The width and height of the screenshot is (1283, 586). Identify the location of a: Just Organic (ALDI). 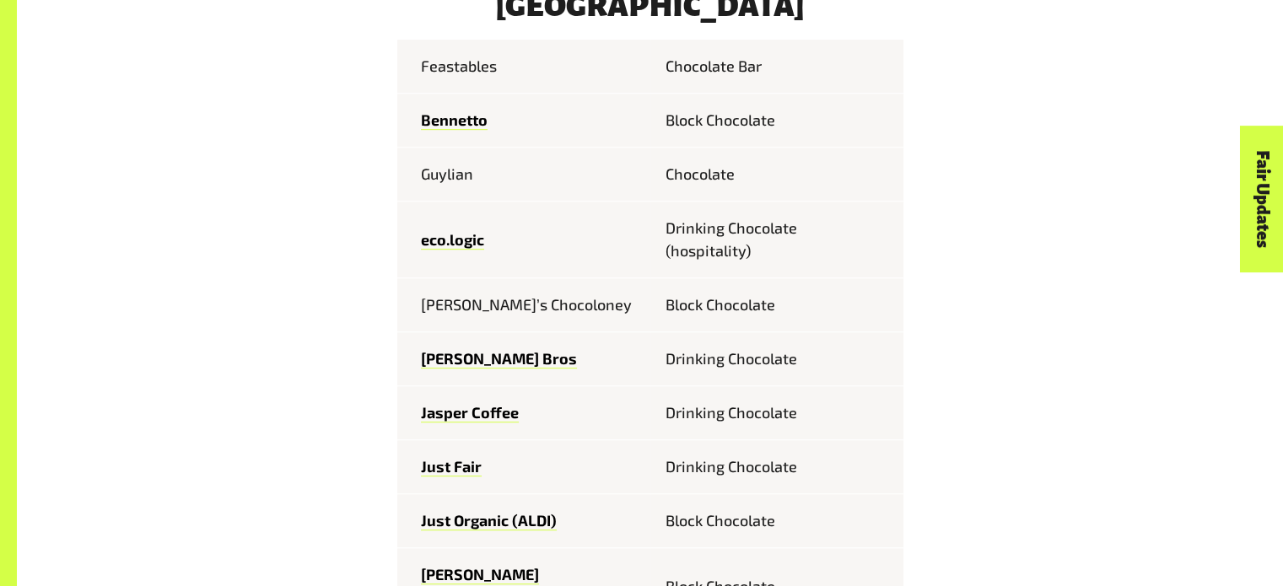
(489, 521).